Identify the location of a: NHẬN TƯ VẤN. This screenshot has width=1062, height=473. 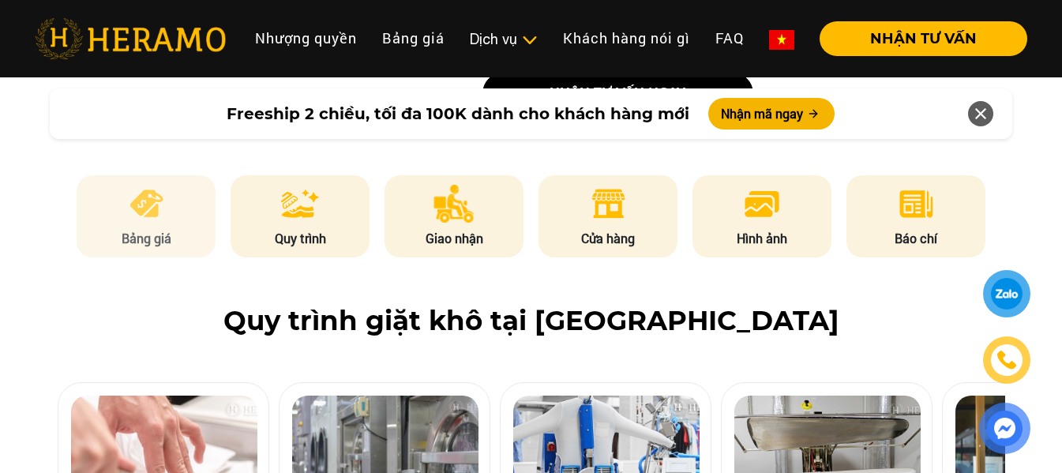
(917, 39).